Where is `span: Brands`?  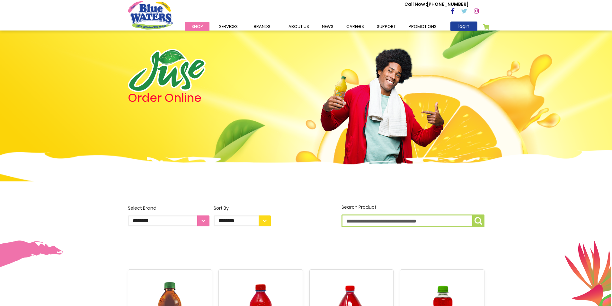
span: Brands is located at coordinates (262, 26).